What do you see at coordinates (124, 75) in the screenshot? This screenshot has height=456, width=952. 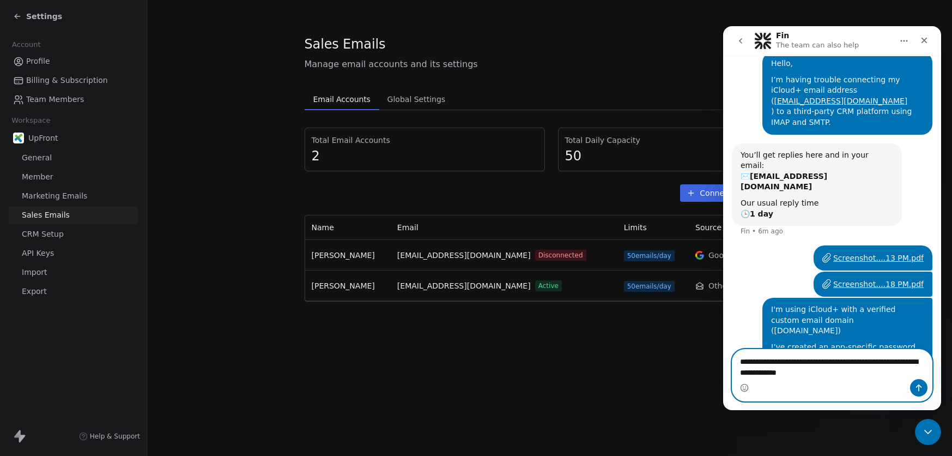 I see `div: I’m having trouble connecting my iCloud+ email address ( ) to a third-party CRM platform using IM...` at bounding box center [124, 75].